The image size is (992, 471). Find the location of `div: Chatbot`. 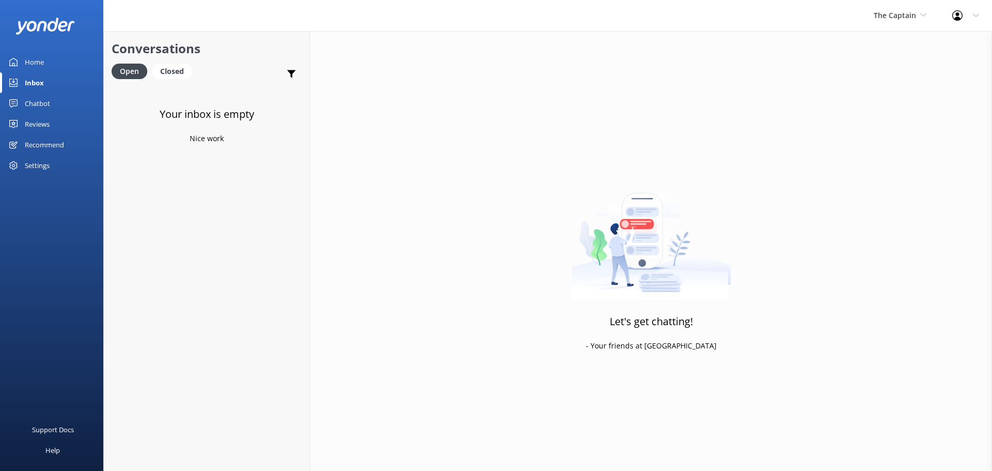

div: Chatbot is located at coordinates (37, 103).